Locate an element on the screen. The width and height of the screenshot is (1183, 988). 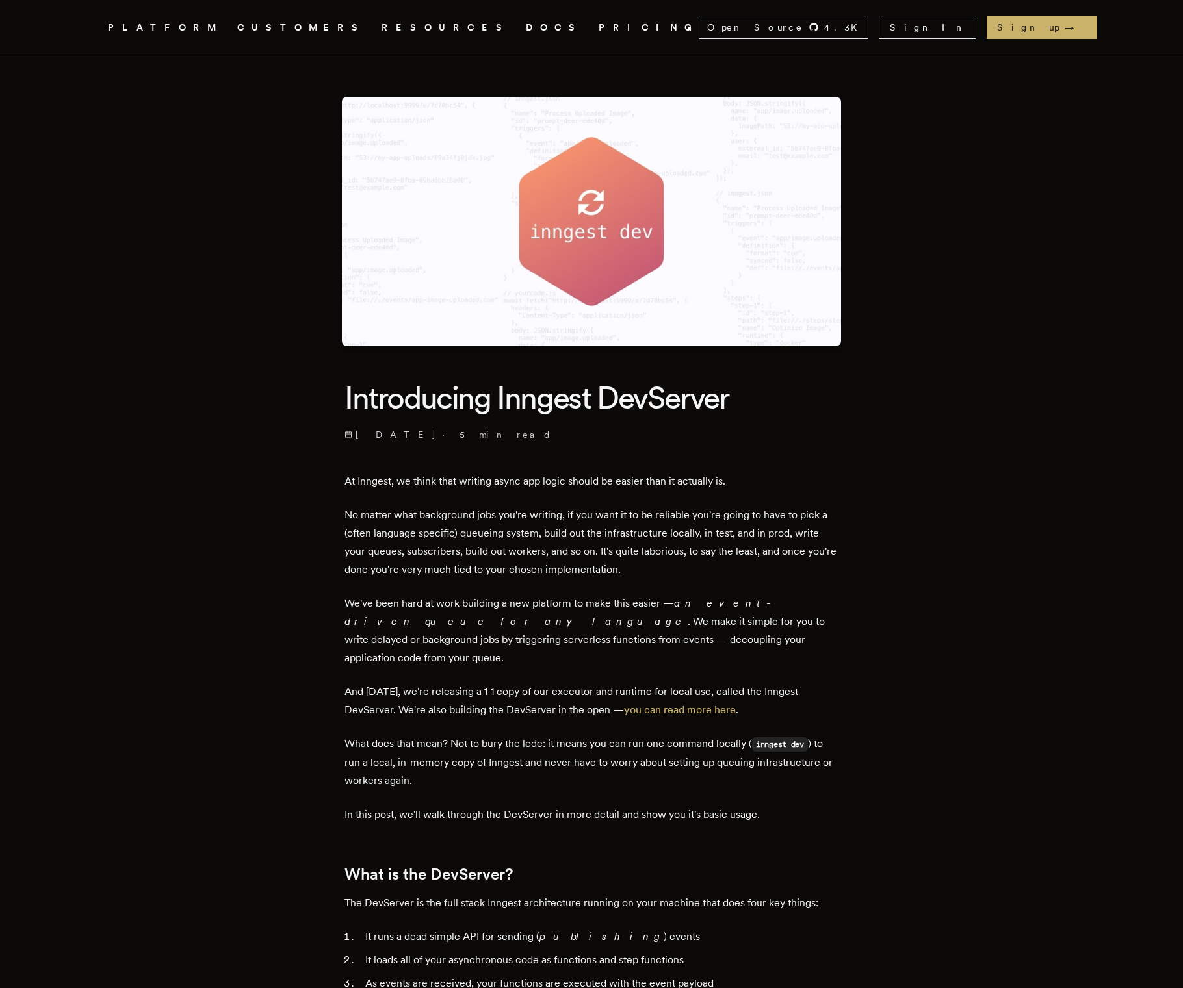
span: RESOURCES is located at coordinates (446, 27).